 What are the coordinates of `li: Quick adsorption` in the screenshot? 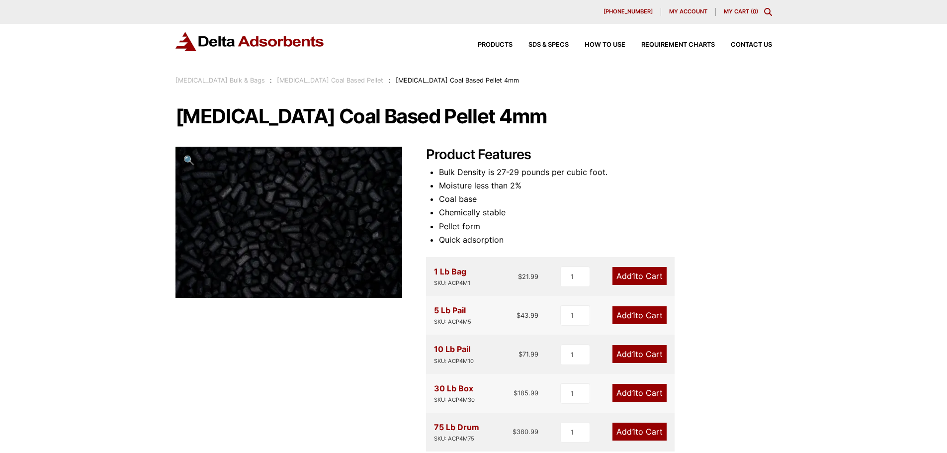 It's located at (606, 240).